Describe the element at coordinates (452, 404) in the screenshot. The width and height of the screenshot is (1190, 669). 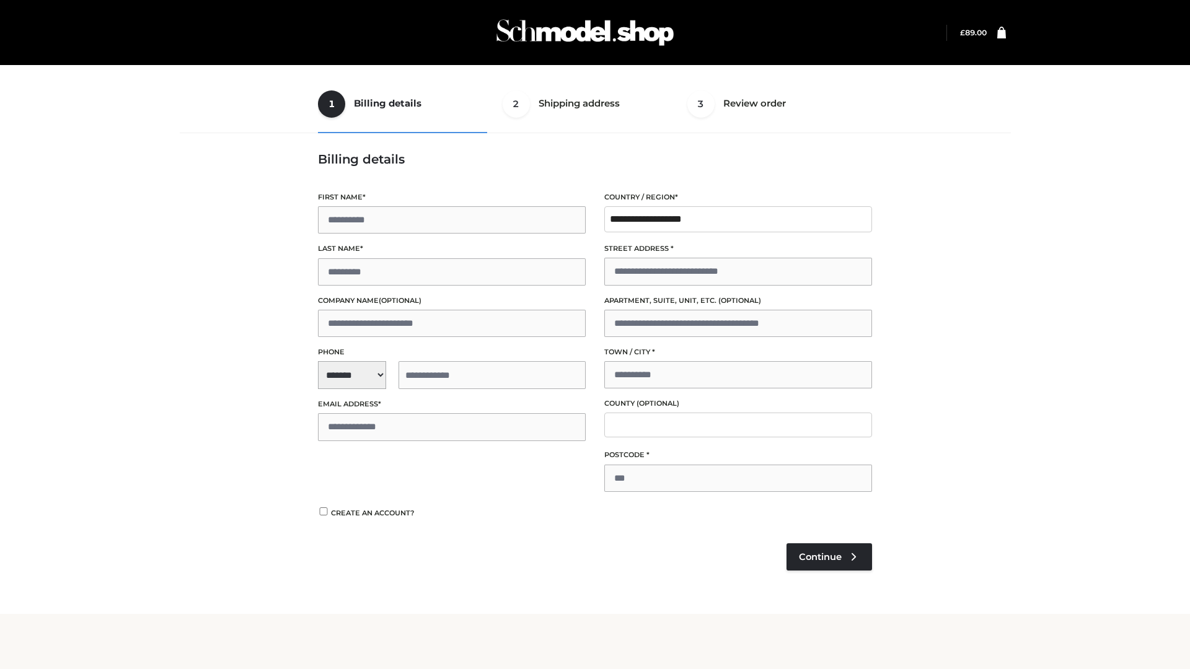
I see `label: Email address` at that location.